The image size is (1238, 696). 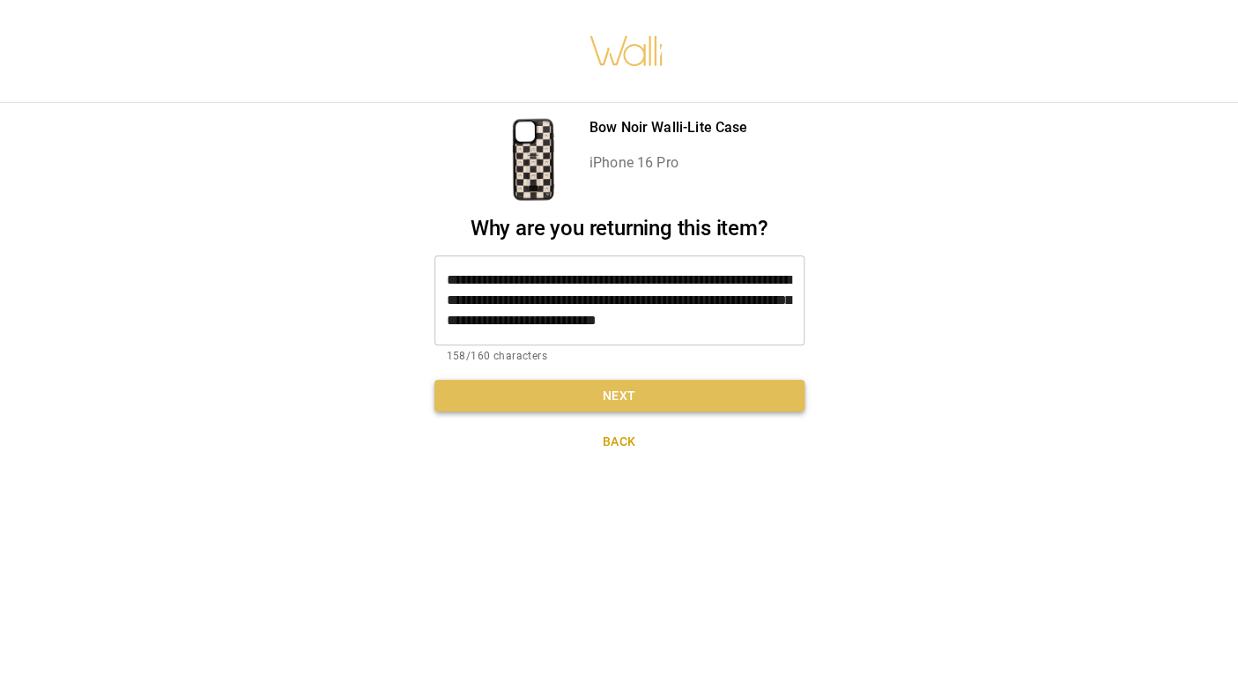 I want to click on p: Bow Noir Walli-Lite Case, so click(x=669, y=128).